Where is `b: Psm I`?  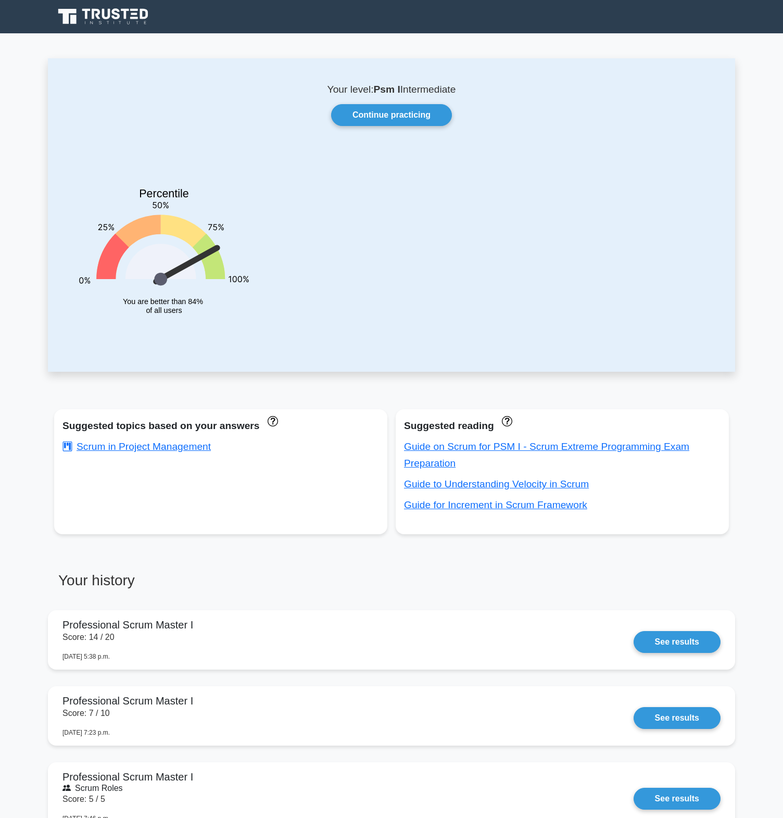 b: Psm I is located at coordinates (387, 89).